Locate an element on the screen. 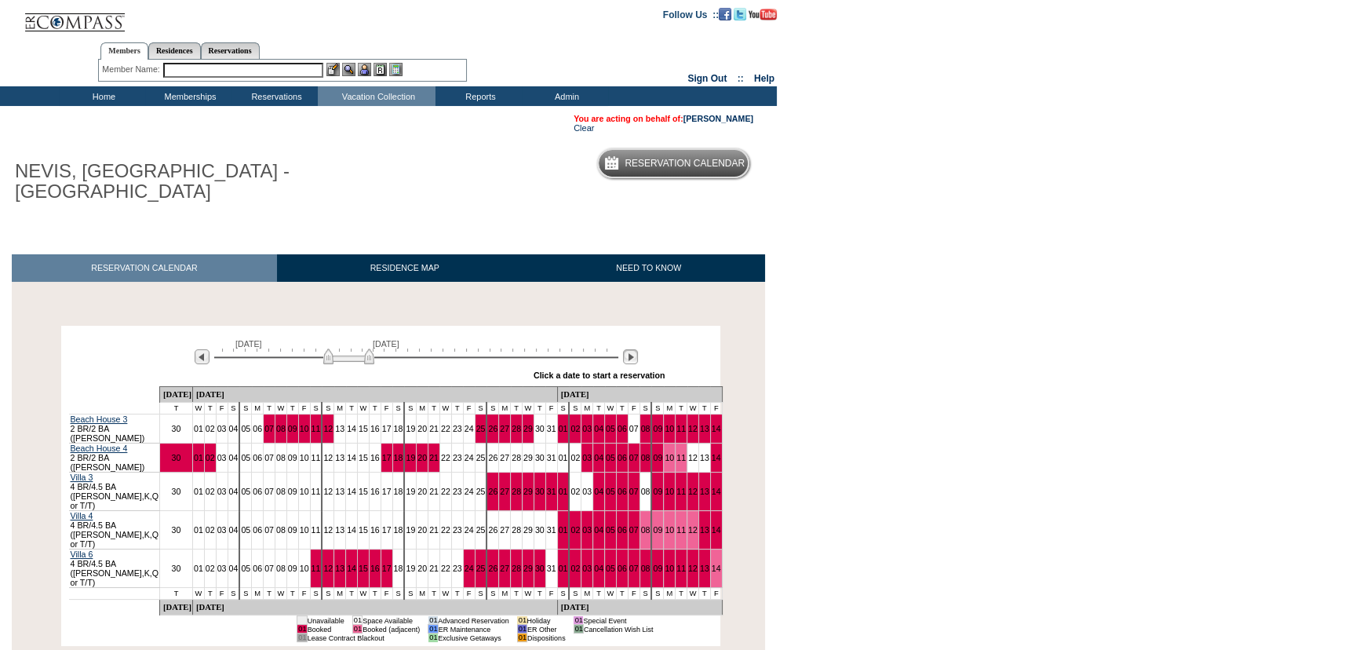  td: Vacation Collection is located at coordinates (377, 96).